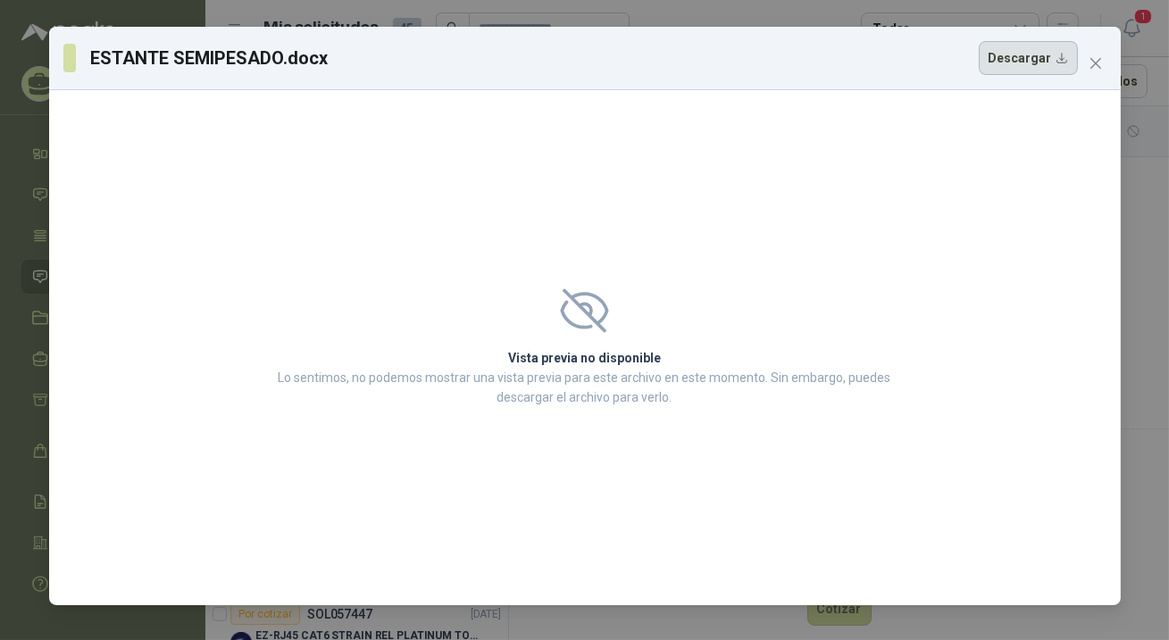  Describe the element at coordinates (1096, 63) in the screenshot. I see `span: close` at that location.